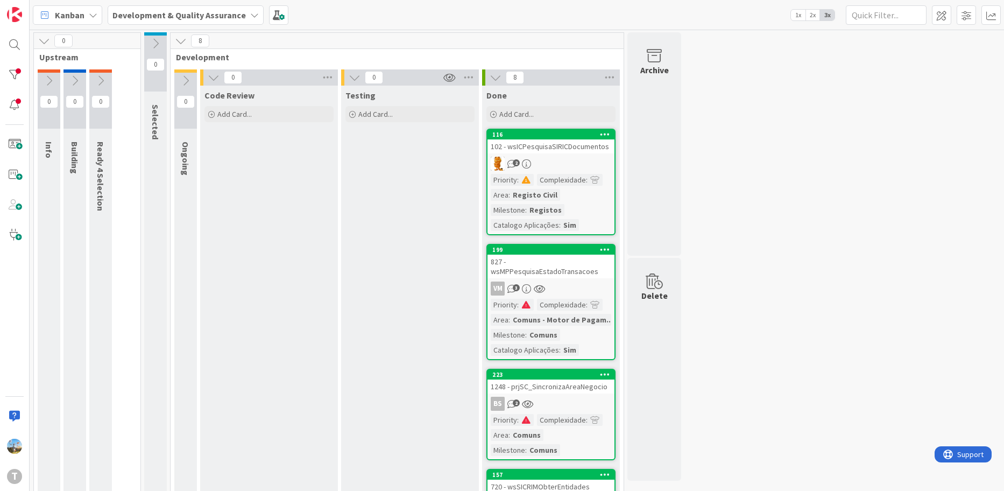  What do you see at coordinates (15, 476) in the screenshot?
I see `div: T` at bounding box center [15, 476].